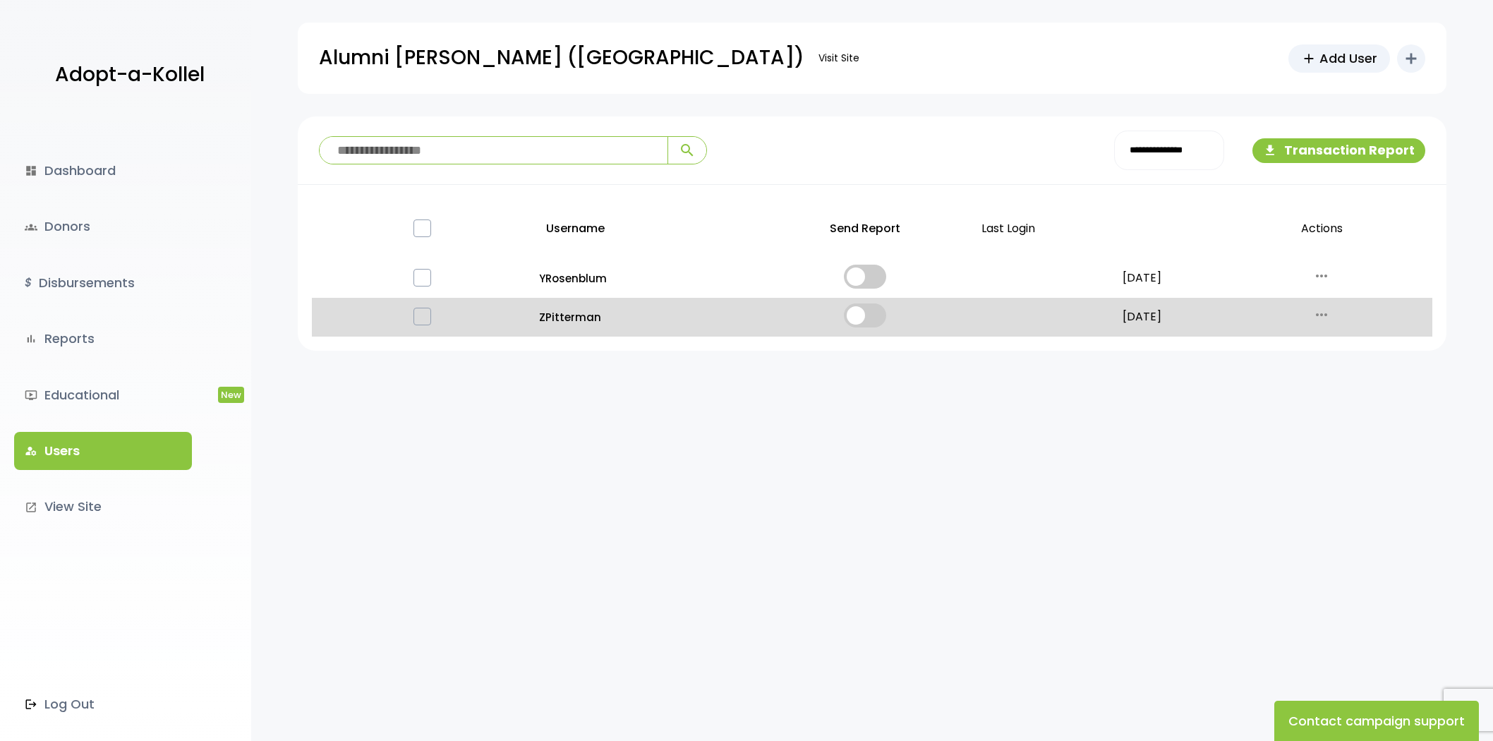  I want to click on p: Adopt-a-Kollel, so click(130, 75).